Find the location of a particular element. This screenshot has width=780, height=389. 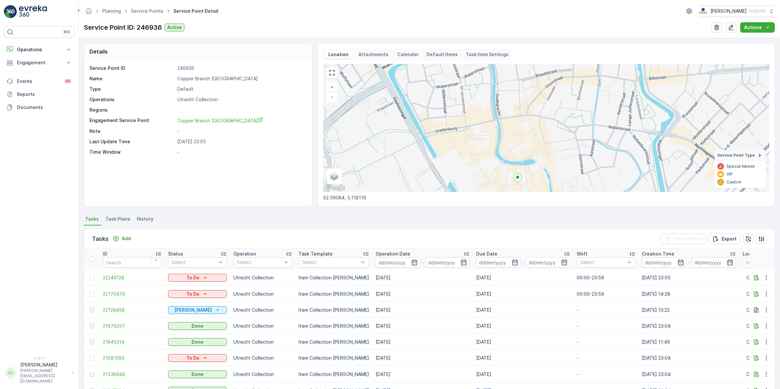

a: 21538944 is located at coordinates (132, 375).